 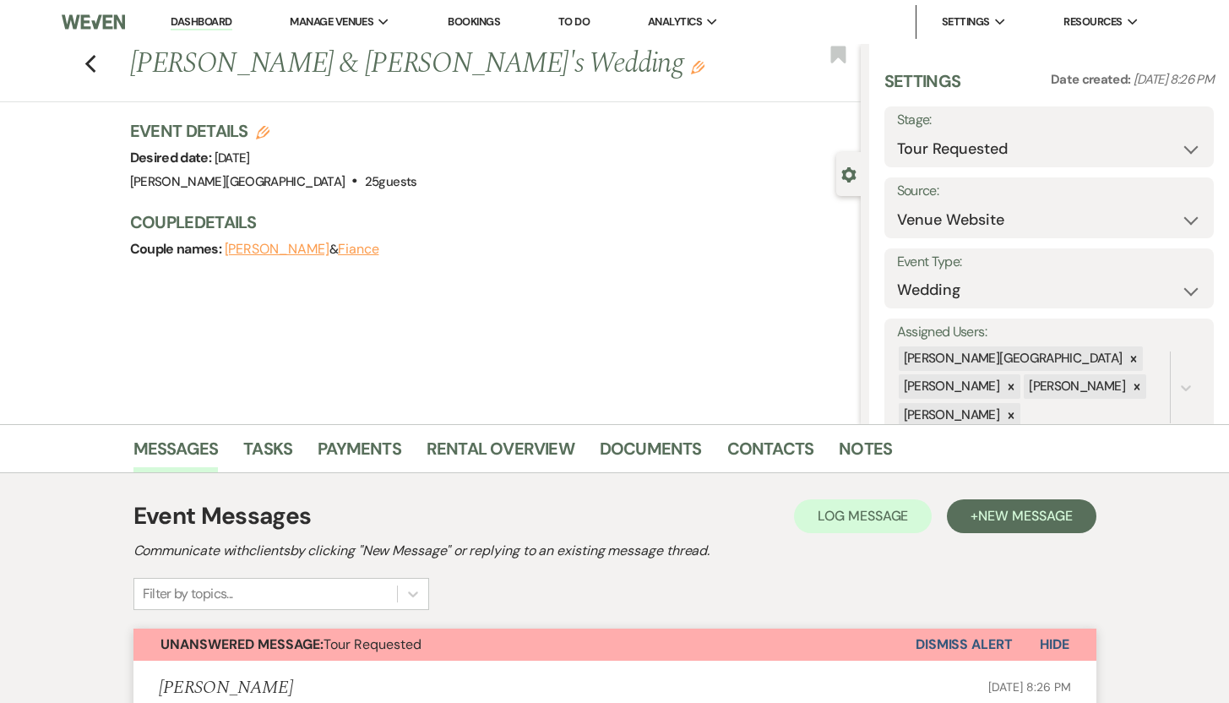 I want to click on span: Couple names:, so click(x=177, y=248).